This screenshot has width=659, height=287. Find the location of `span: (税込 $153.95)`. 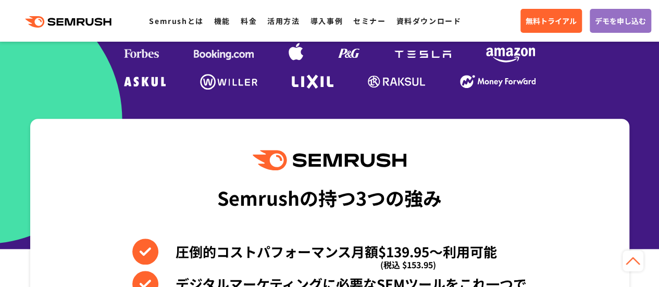

span: (税込 $153.95) is located at coordinates (408, 265).